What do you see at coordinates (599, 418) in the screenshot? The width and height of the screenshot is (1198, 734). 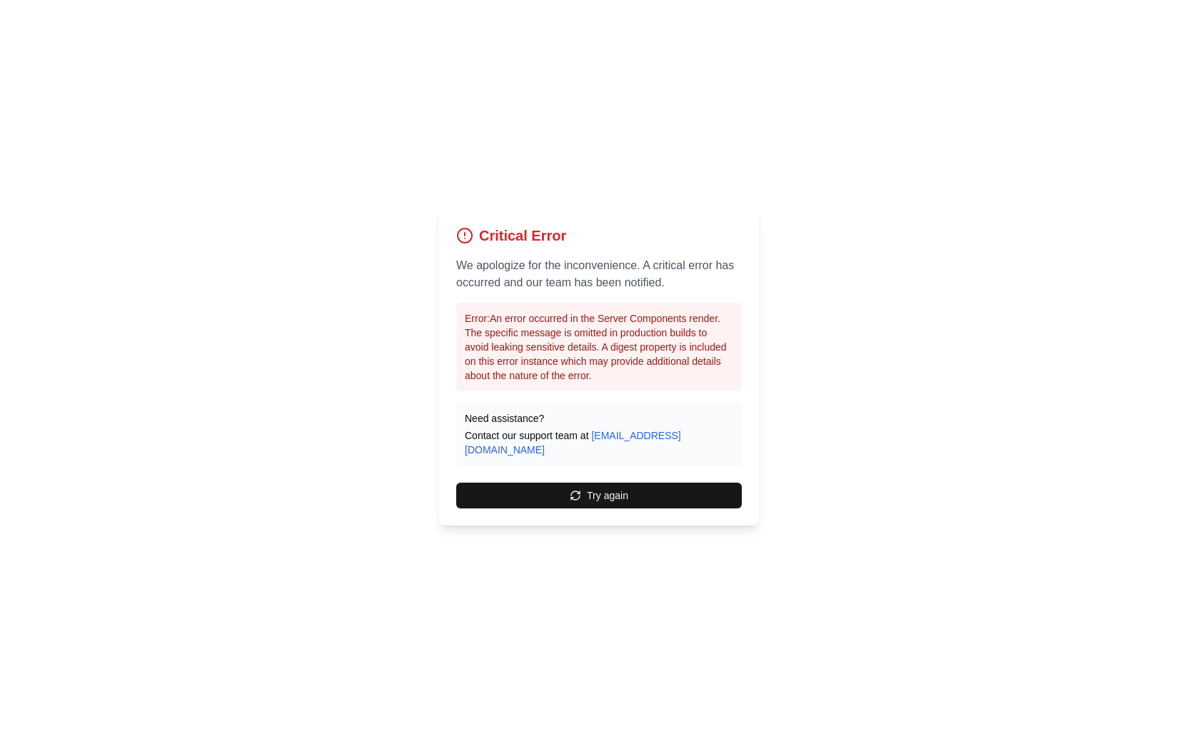 I see `p: Need assistance?` at bounding box center [599, 418].